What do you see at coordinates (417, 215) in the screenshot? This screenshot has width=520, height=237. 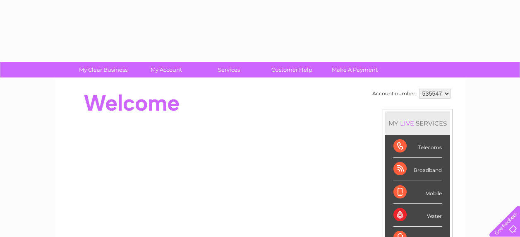 I see `div: Water` at bounding box center [417, 215].